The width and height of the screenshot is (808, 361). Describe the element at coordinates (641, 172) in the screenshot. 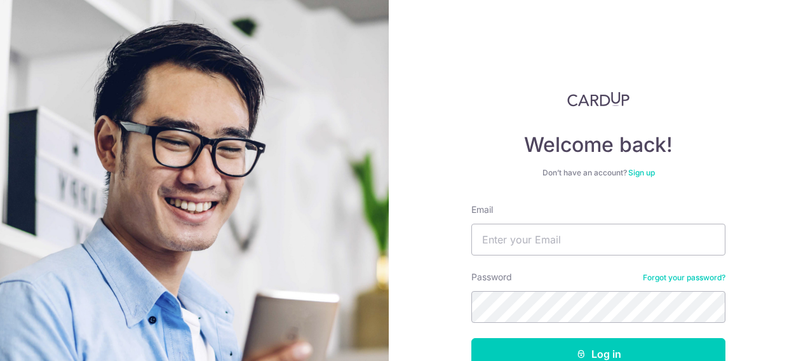

I see `a: Sign up` at that location.